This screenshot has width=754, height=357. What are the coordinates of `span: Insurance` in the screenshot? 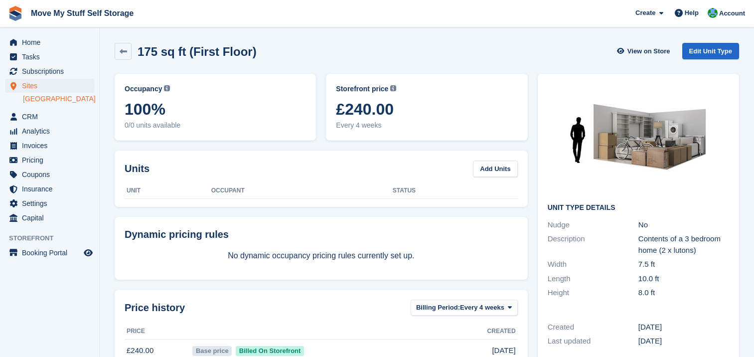 It's located at (52, 189).